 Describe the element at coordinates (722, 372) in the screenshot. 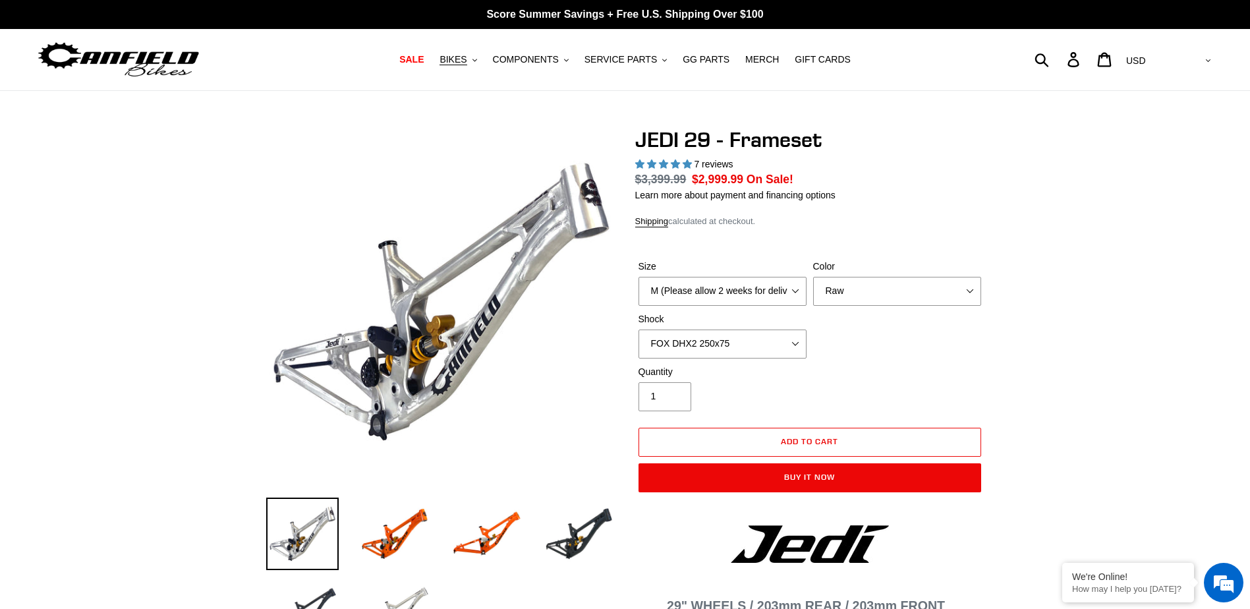

I see `label: Quantity` at that location.